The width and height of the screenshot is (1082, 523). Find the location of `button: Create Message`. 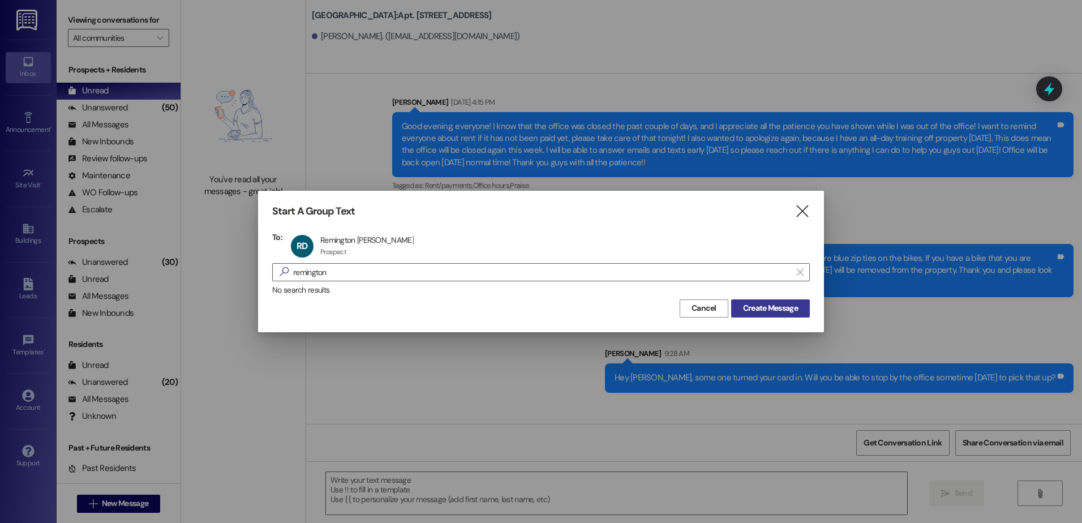

button: Create Message is located at coordinates (770, 308).